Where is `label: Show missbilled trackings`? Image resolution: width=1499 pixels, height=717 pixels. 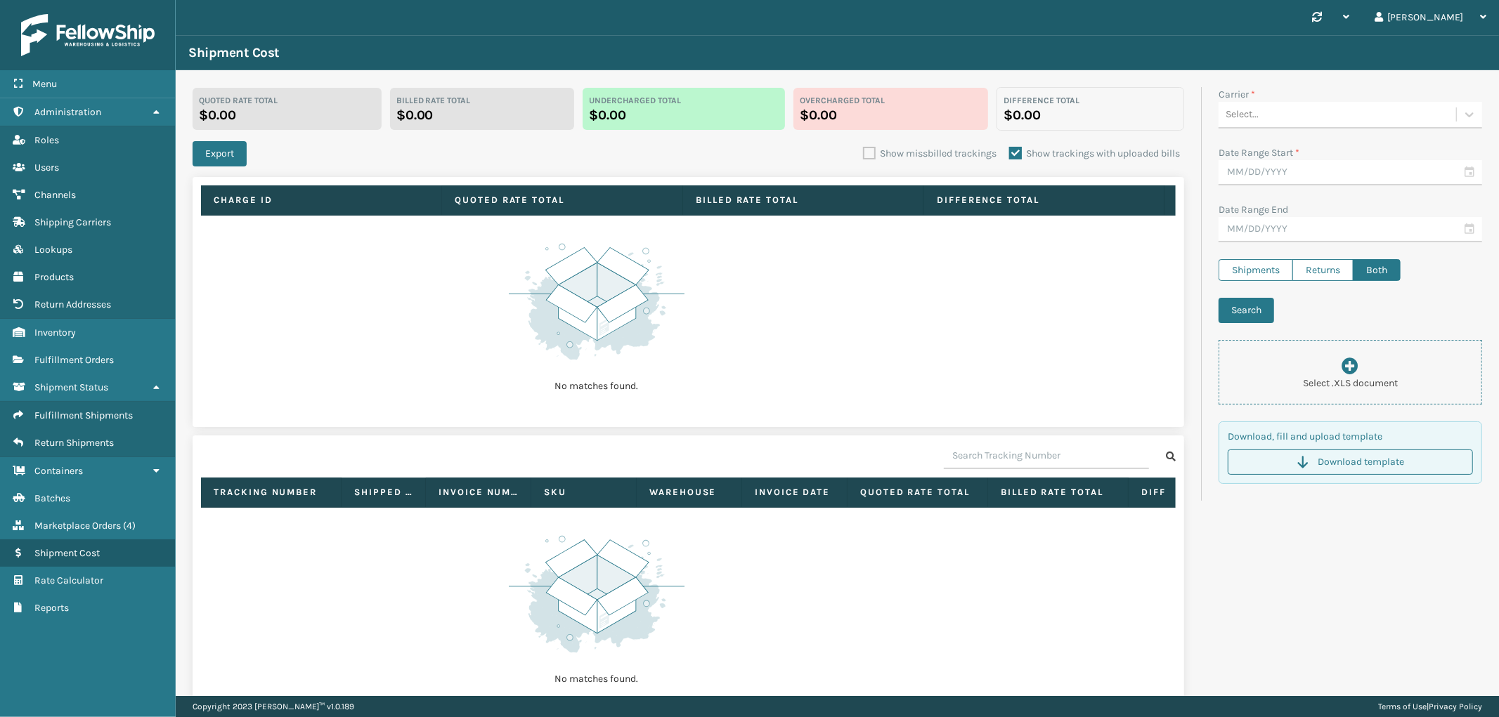 label: Show missbilled trackings is located at coordinates (930, 153).